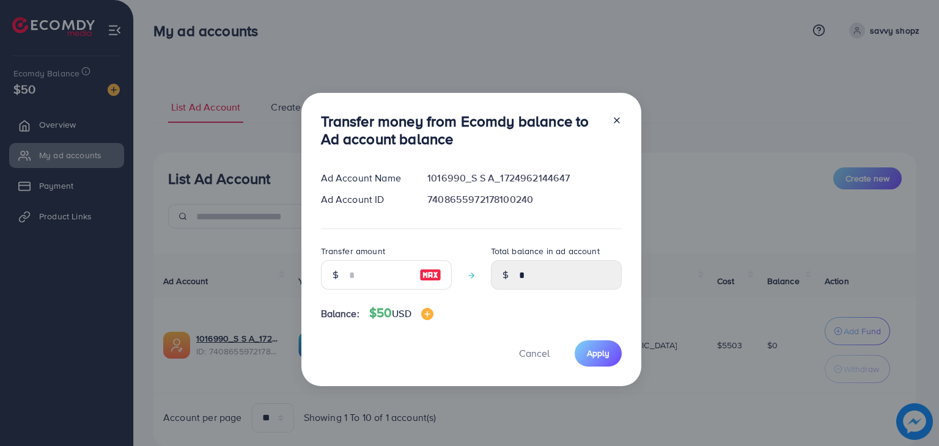 This screenshot has width=939, height=446. What do you see at coordinates (534, 353) in the screenshot?
I see `span: Cancel` at bounding box center [534, 353].